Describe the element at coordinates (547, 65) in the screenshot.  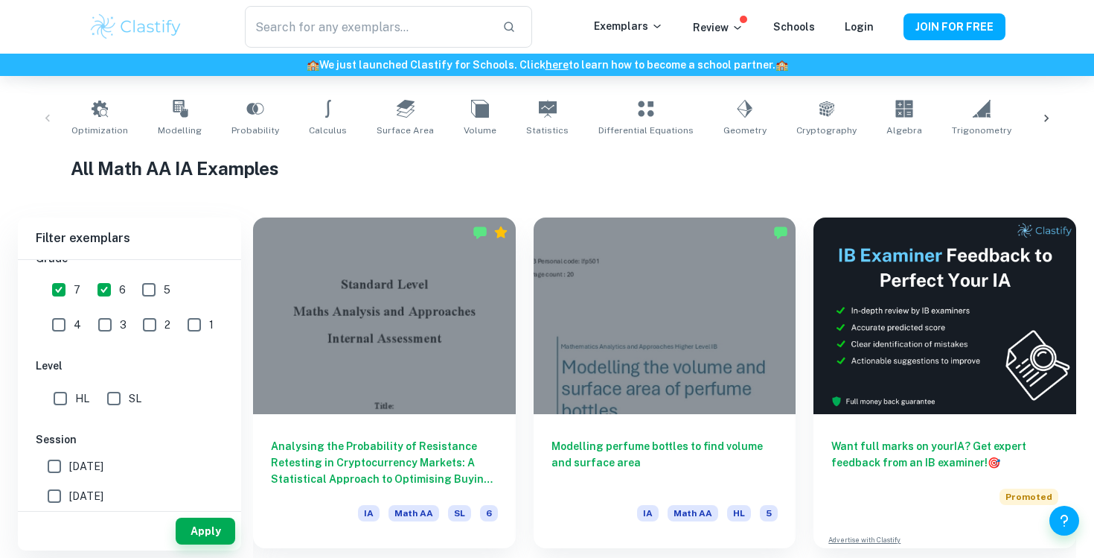
I see `h6: We just launched Clastify for Schools. Click to learn how to become a school partner.` at that location.